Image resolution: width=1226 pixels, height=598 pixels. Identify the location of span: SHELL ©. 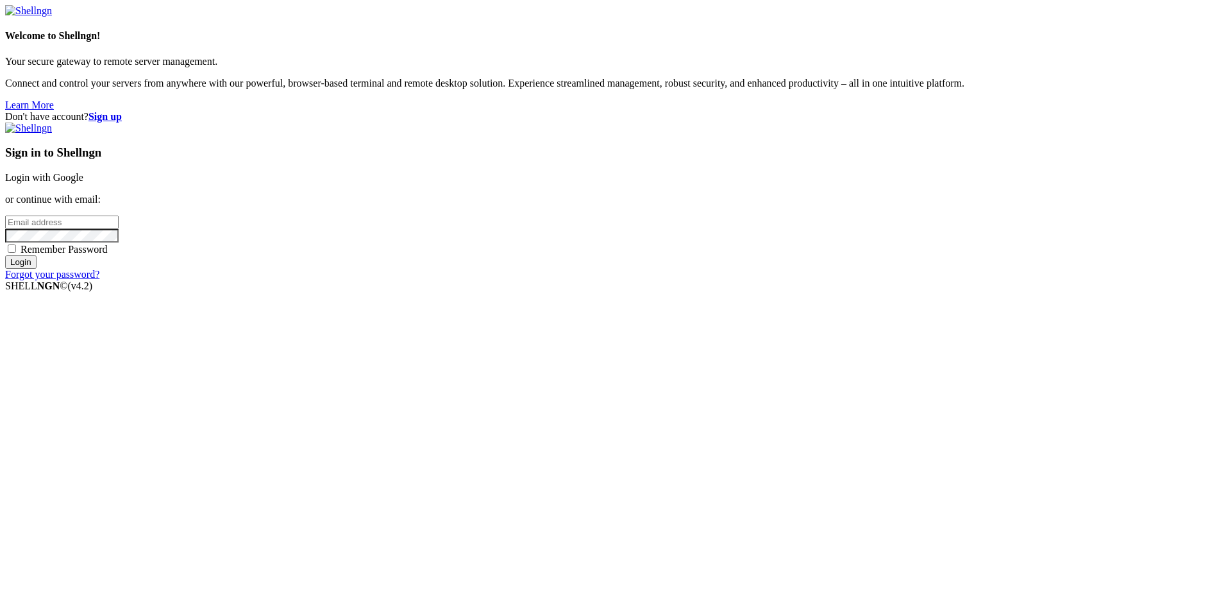
(49, 285).